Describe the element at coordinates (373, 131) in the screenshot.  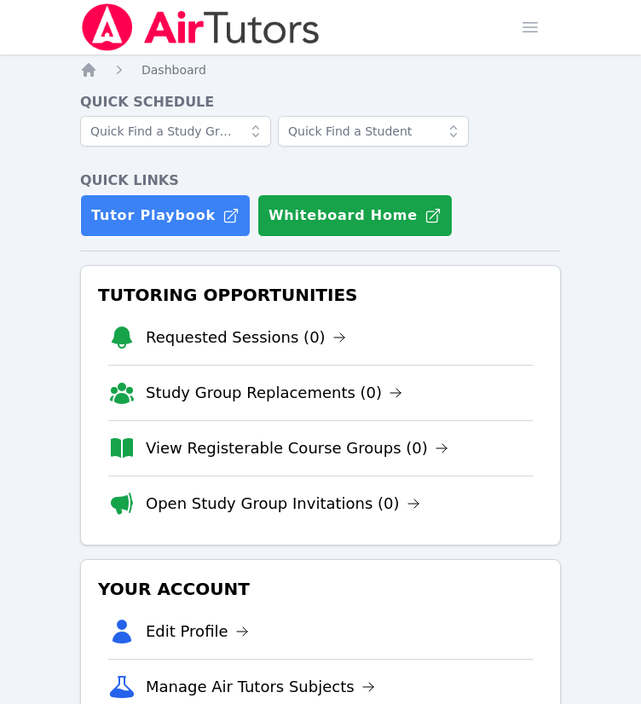
I see `input: Quick Find a Student` at that location.